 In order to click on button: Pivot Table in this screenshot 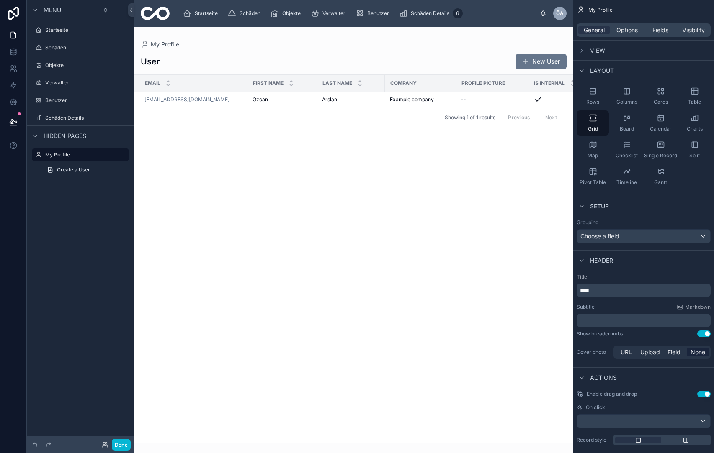, I will do `click(592, 177)`.